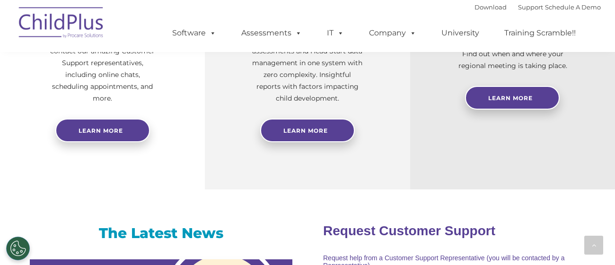 Image resolution: width=615 pixels, height=265 pixels. I want to click on a: Software, so click(194, 33).